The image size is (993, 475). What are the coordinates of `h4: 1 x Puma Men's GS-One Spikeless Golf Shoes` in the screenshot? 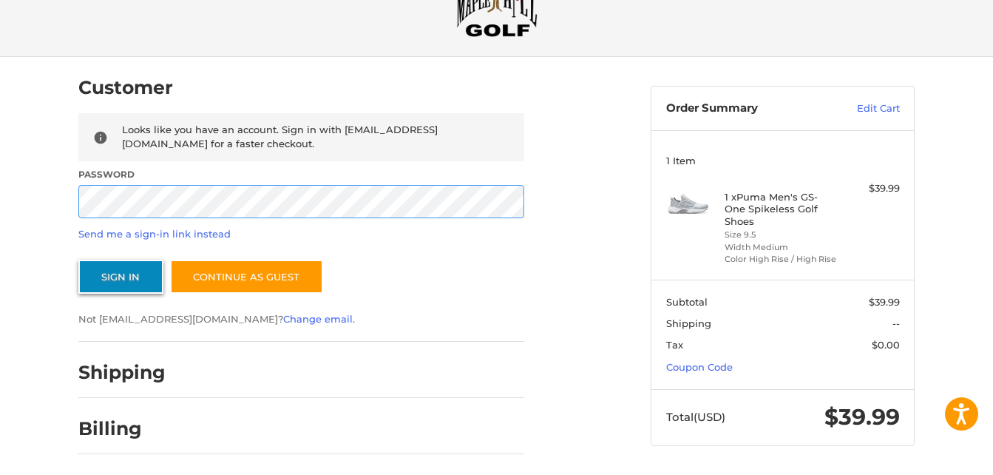 It's located at (781, 208).